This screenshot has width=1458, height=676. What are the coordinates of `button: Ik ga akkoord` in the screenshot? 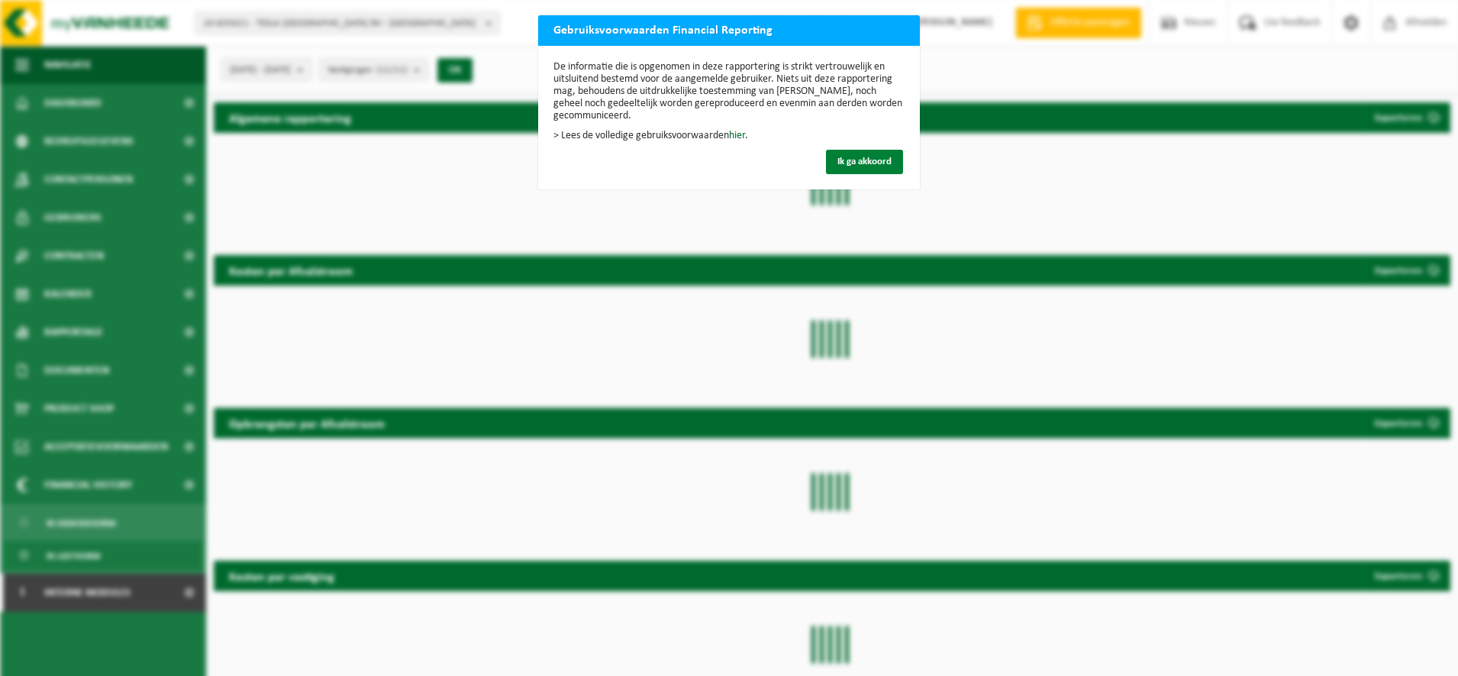 It's located at (864, 162).